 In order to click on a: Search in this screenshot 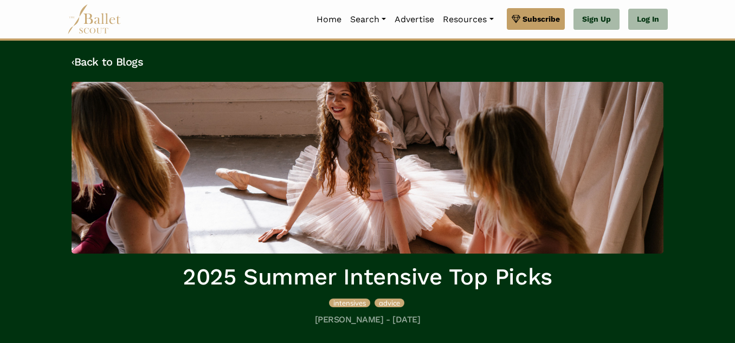, I will do `click(368, 20)`.